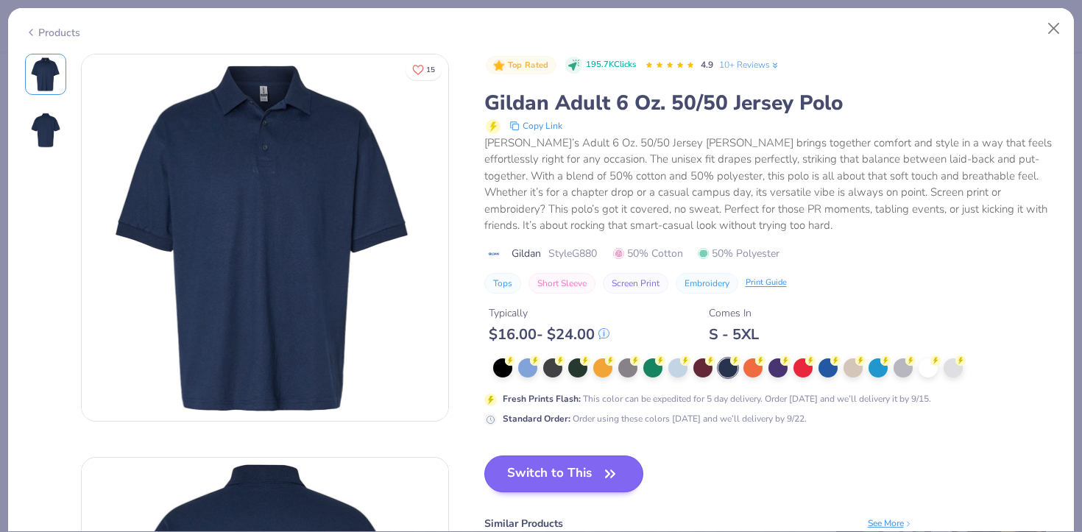  Describe the element at coordinates (46, 130) in the screenshot. I see `img: Back` at that location.